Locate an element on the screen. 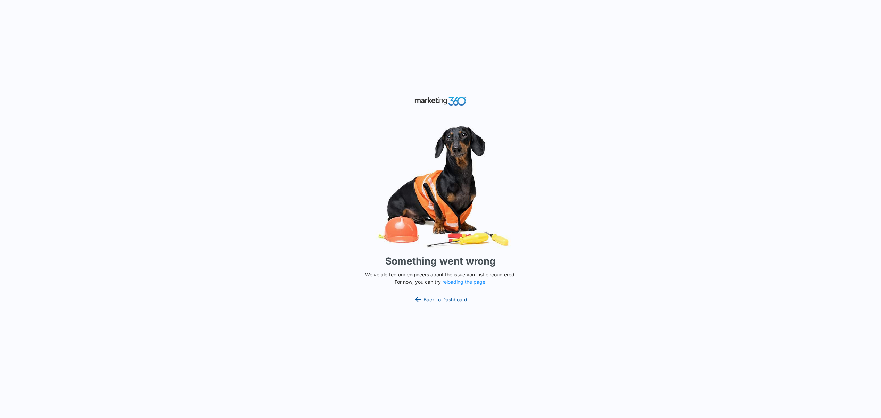  p: We've alerted our engineers about the issue you just encountered. For now, you can try . is located at coordinates (440, 278).